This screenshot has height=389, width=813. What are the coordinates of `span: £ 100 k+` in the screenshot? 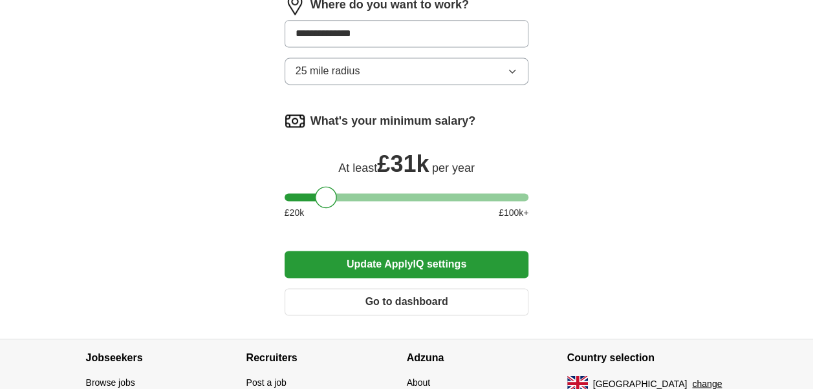 It's located at (514, 213).